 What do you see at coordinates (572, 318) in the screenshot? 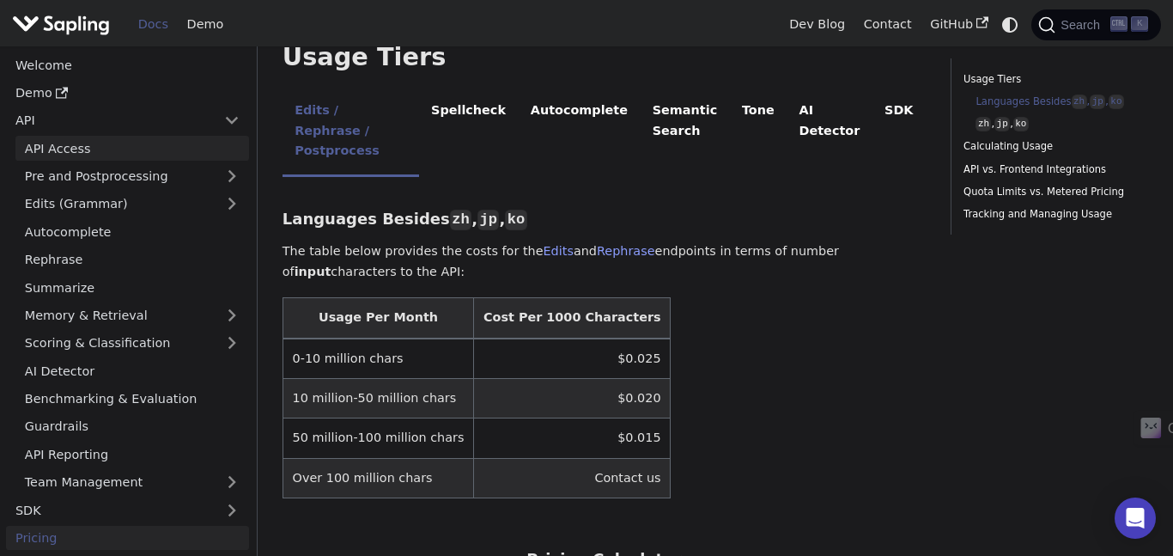
I see `th: Cost Per 1000 Characters` at bounding box center [572, 318].